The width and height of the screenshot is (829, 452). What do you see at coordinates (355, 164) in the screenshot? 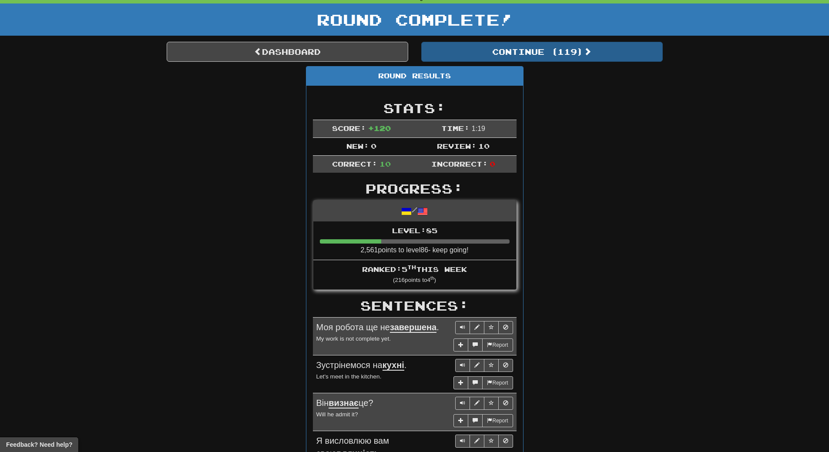
I see `span: Correct:` at bounding box center [355, 164].